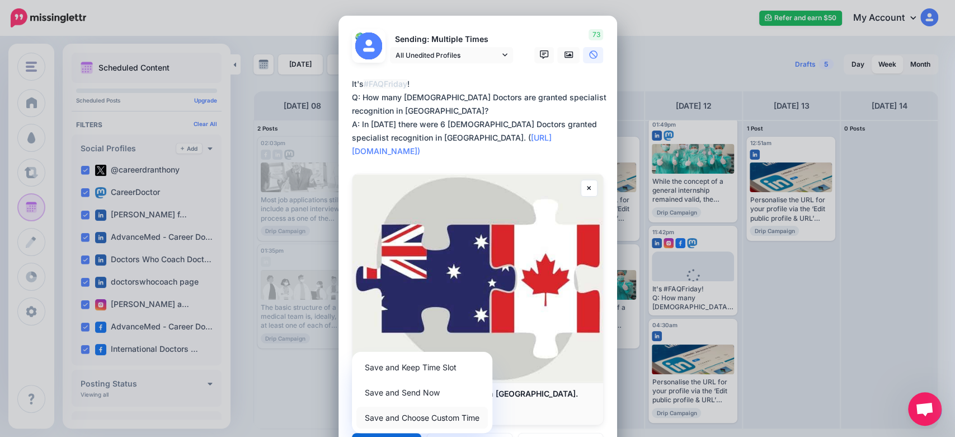  What do you see at coordinates (369, 46) in the screenshot?
I see `img: user_default_image.png` at bounding box center [369, 46].